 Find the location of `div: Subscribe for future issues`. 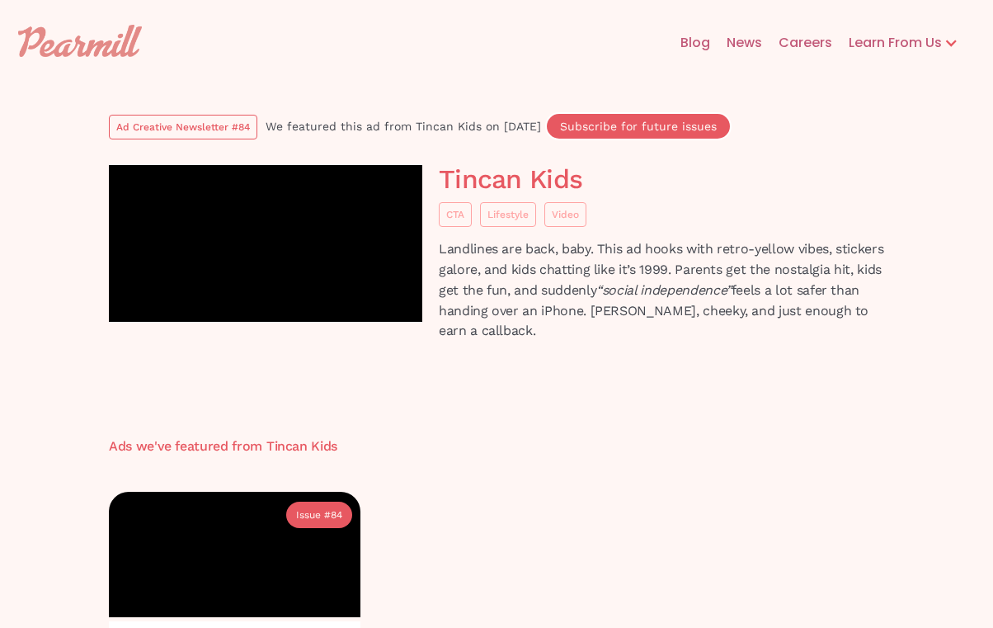

div: Subscribe for future issues is located at coordinates (638, 126).